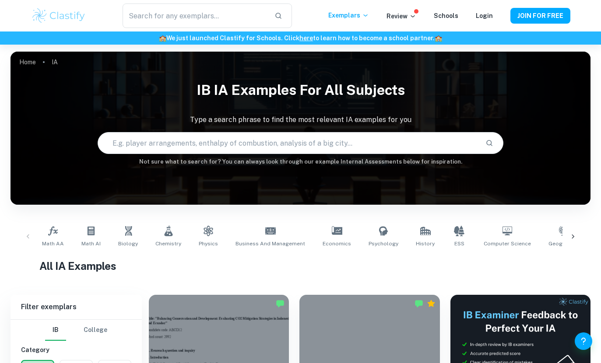 Image resolution: width=601 pixels, height=363 pixels. Describe the element at coordinates (76, 330) in the screenshot. I see `div: Filter type choice` at that location.